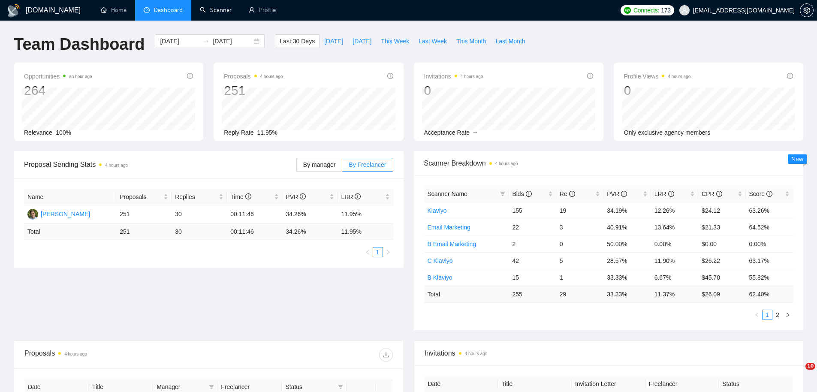  Describe the element at coordinates (807, 10) in the screenshot. I see `span: setting` at that location.